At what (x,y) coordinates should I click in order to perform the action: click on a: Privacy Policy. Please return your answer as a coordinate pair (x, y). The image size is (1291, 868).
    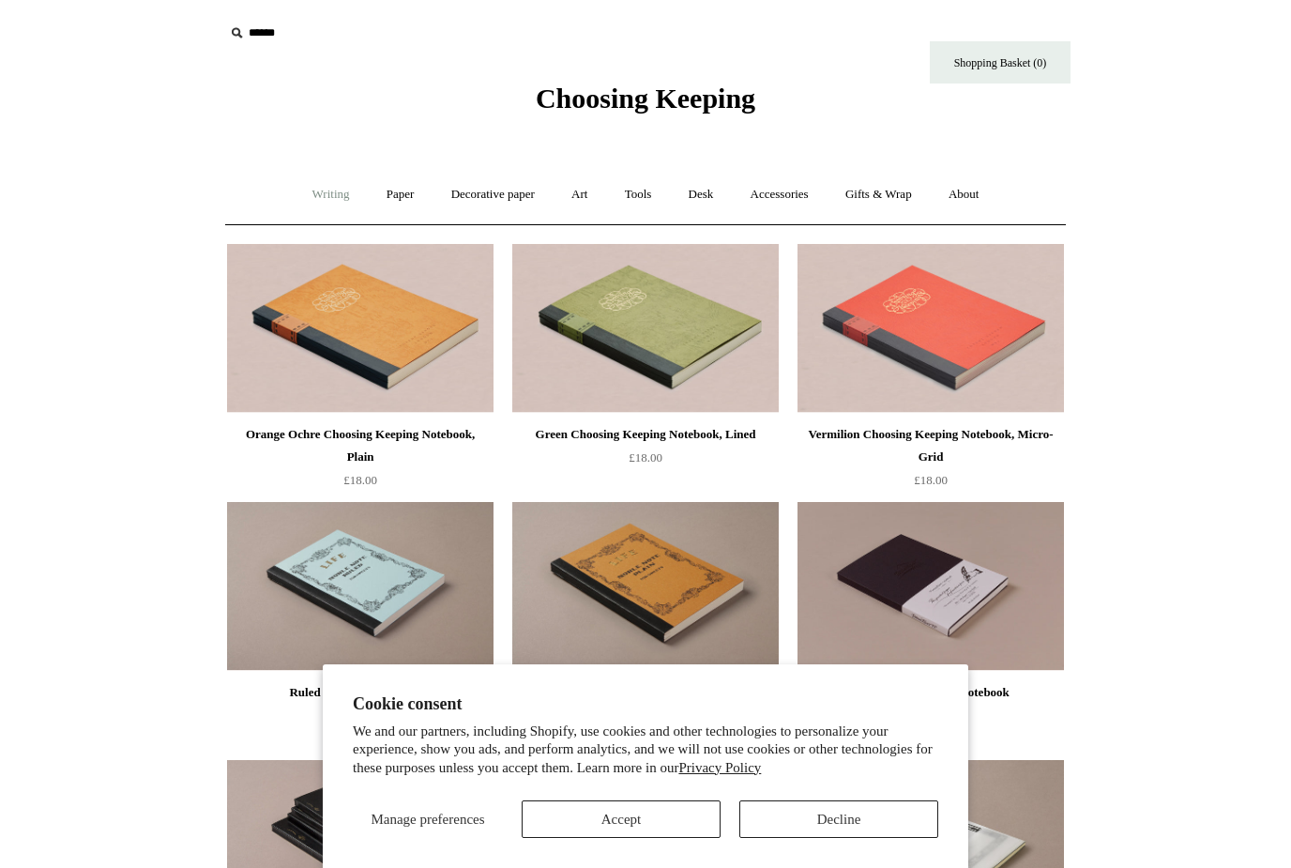
    Looking at the image, I should click on (720, 768).